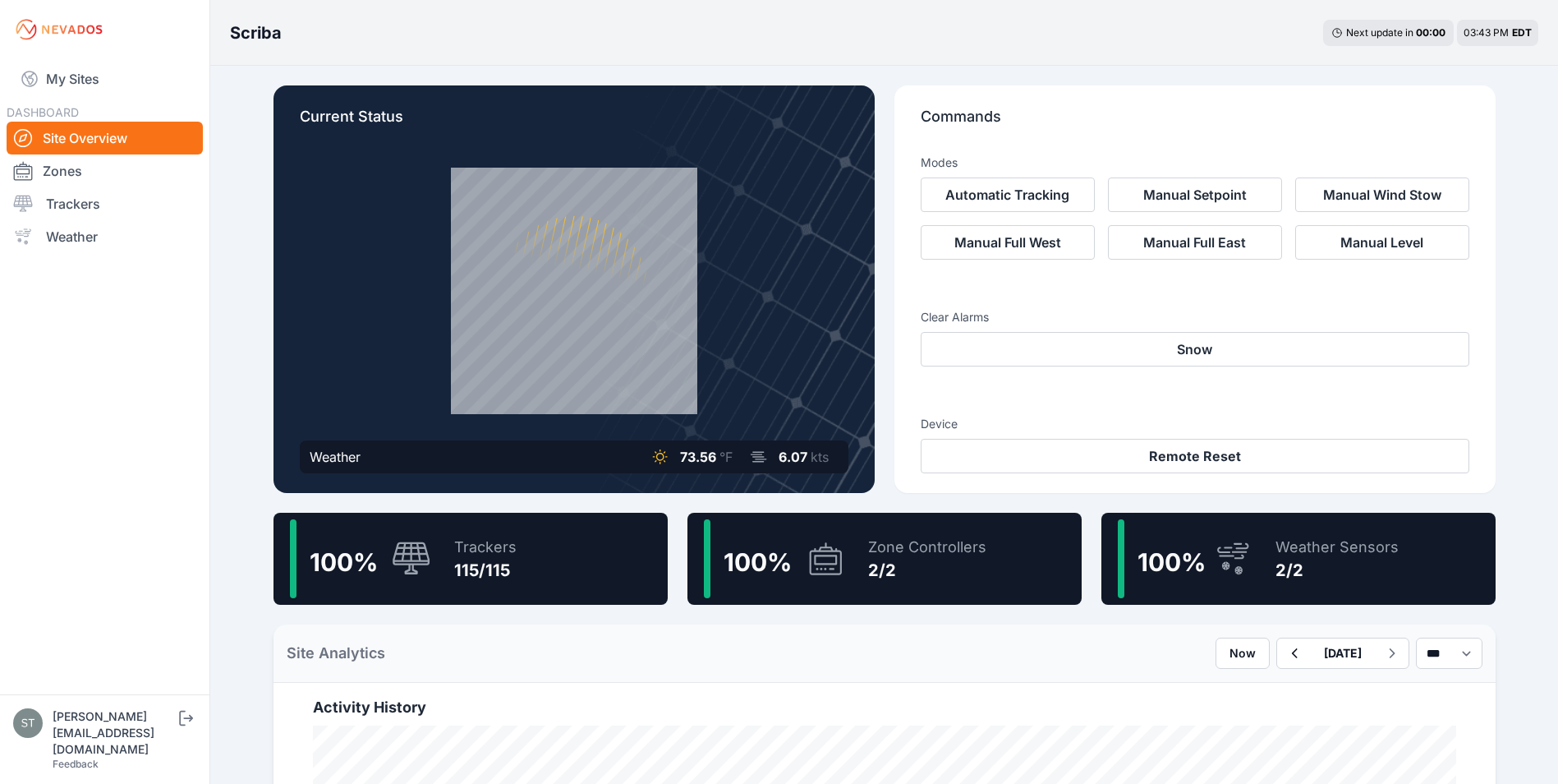  What do you see at coordinates (1008, 242) in the screenshot?
I see `button: Manual Full West` at bounding box center [1008, 242].